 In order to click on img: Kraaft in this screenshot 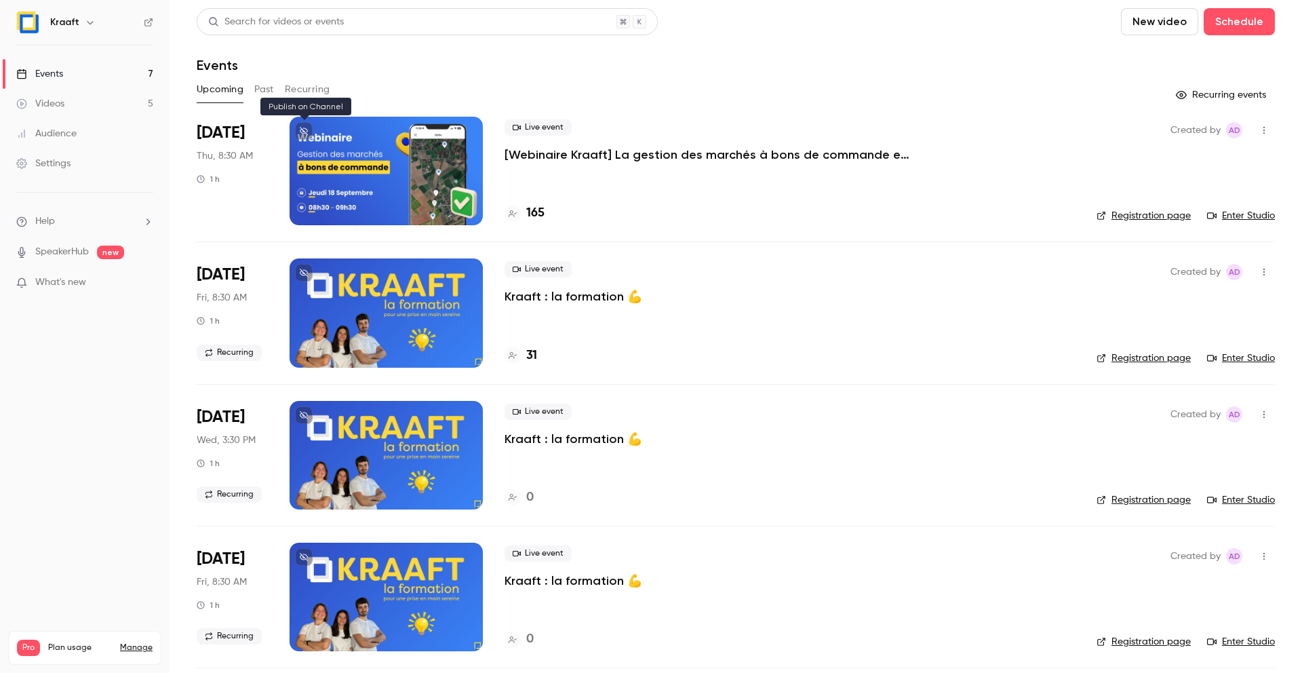, I will do `click(28, 22)`.